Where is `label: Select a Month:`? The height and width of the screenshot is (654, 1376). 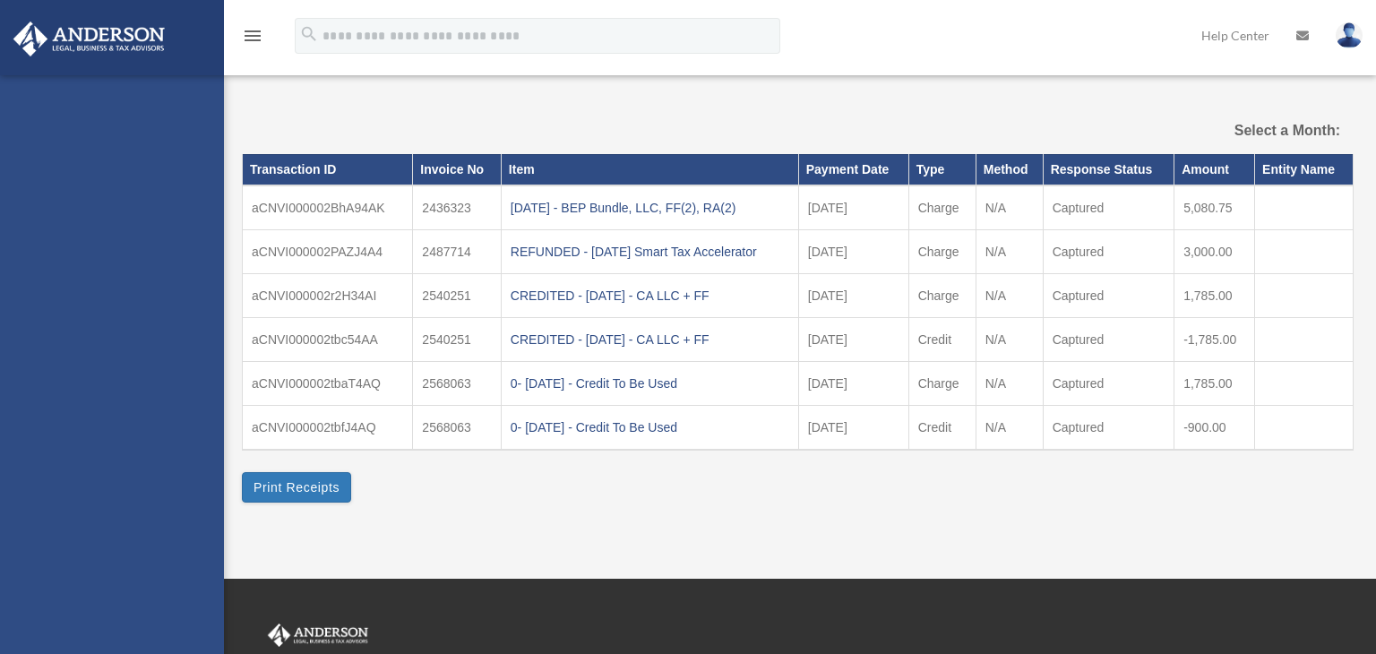 label: Select a Month: is located at coordinates (1261, 131).